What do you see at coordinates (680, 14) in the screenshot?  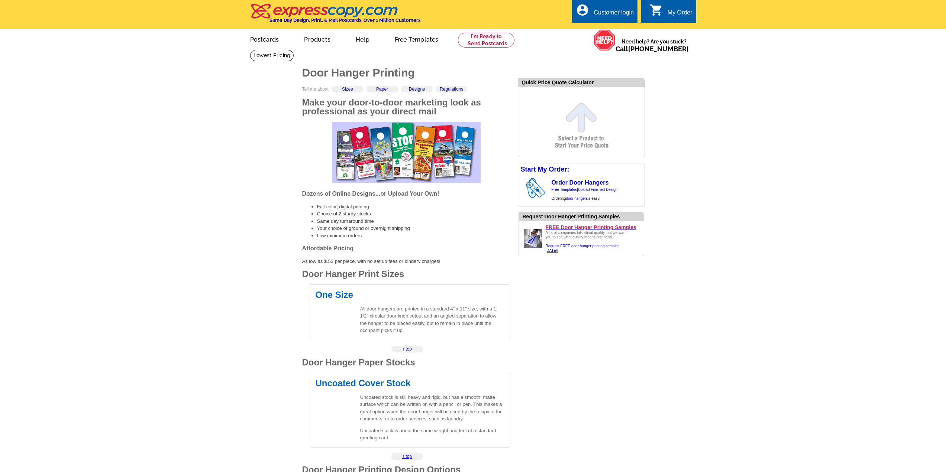 I see `div: My Order` at bounding box center [680, 14].